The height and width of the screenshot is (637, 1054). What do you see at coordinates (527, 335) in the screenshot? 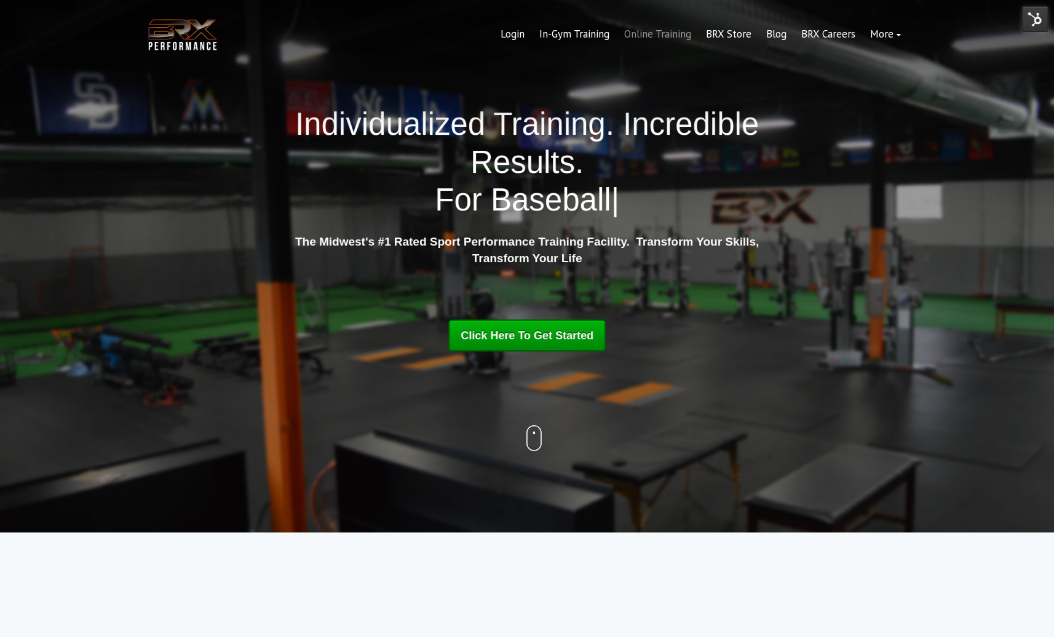
I see `span: Click Here To Get Started` at bounding box center [527, 335].